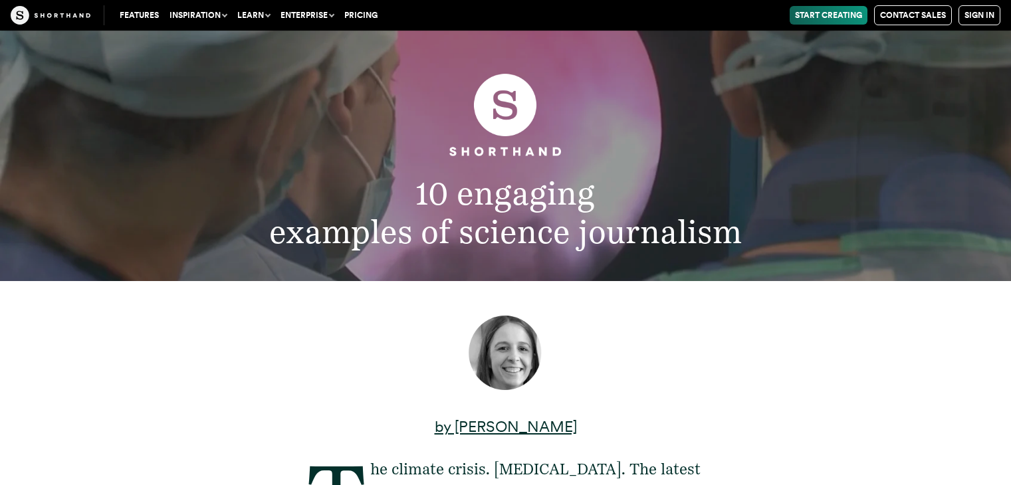 Image resolution: width=1011 pixels, height=485 pixels. I want to click on button: Enterprise, so click(307, 15).